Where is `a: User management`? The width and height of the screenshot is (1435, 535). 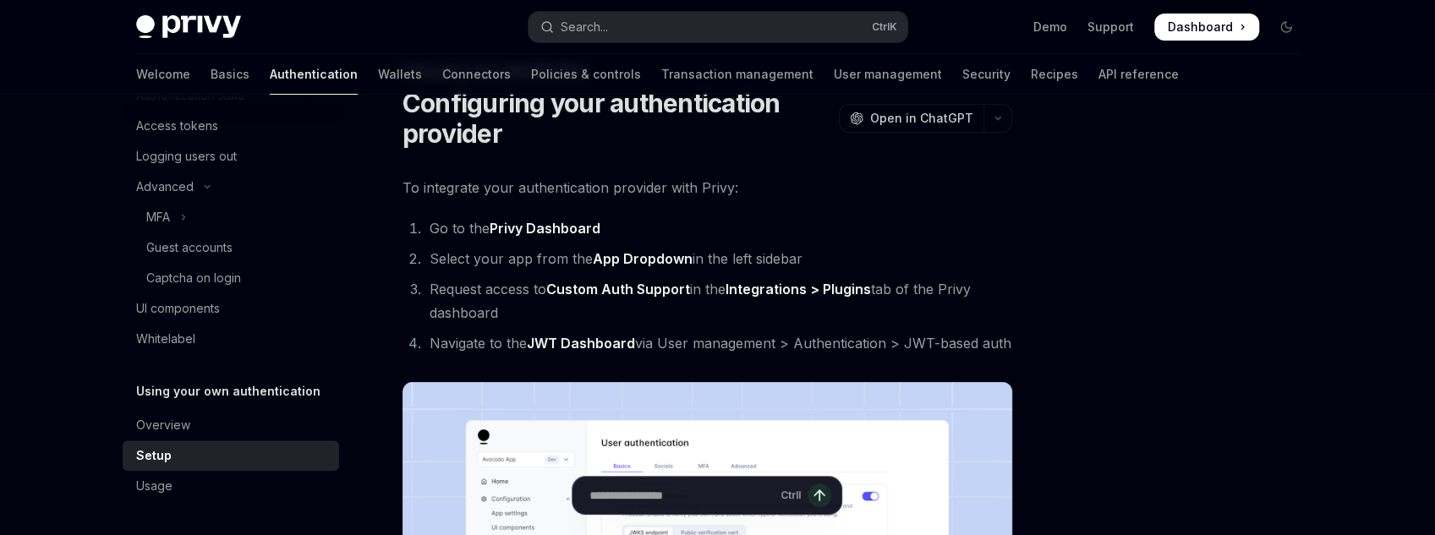
a: User management is located at coordinates (888, 74).